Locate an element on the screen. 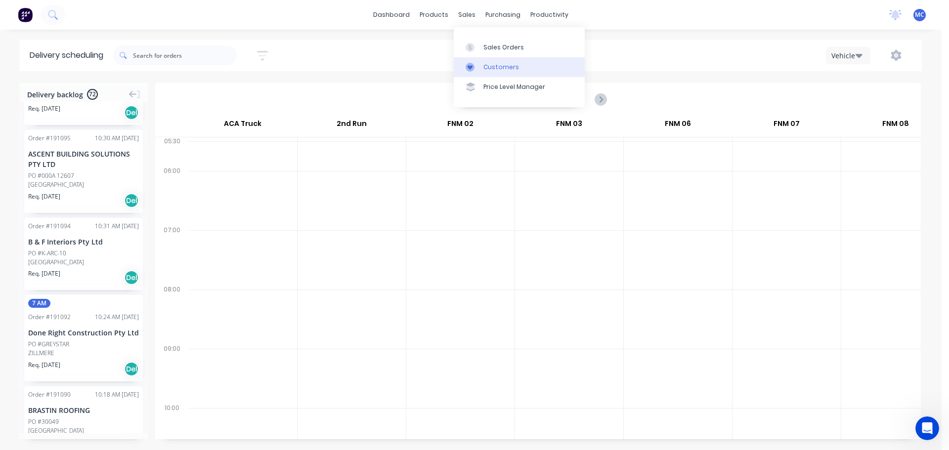 The image size is (949, 450). a: Customers is located at coordinates (519, 67).